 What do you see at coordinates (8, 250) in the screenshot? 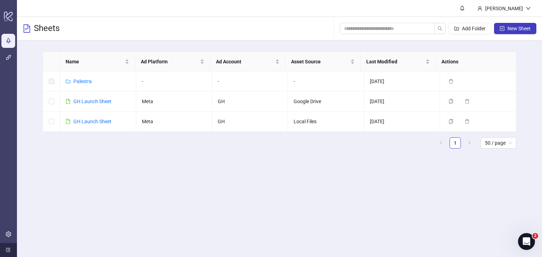
I see `span: menu-unfold` at bounding box center [8, 250].